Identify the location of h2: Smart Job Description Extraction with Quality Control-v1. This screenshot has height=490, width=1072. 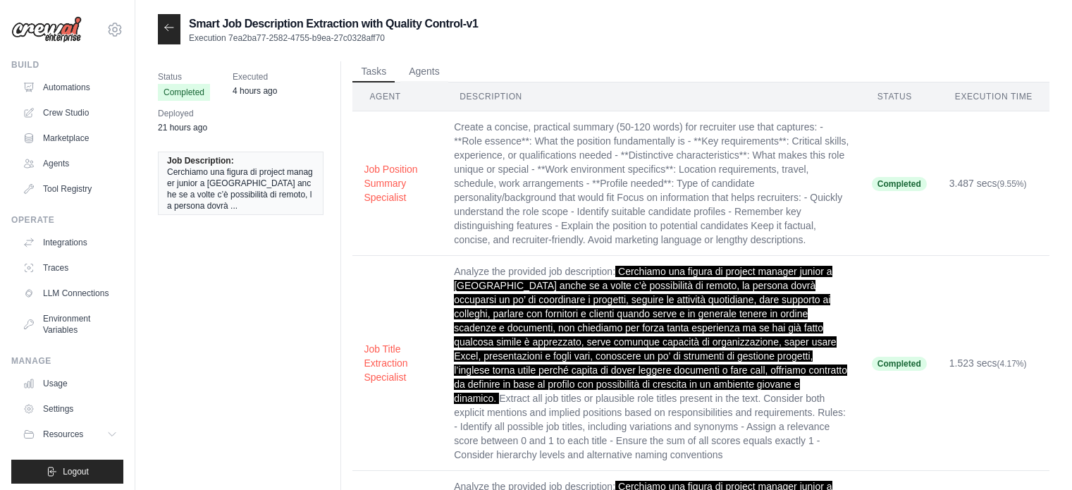
(333, 24).